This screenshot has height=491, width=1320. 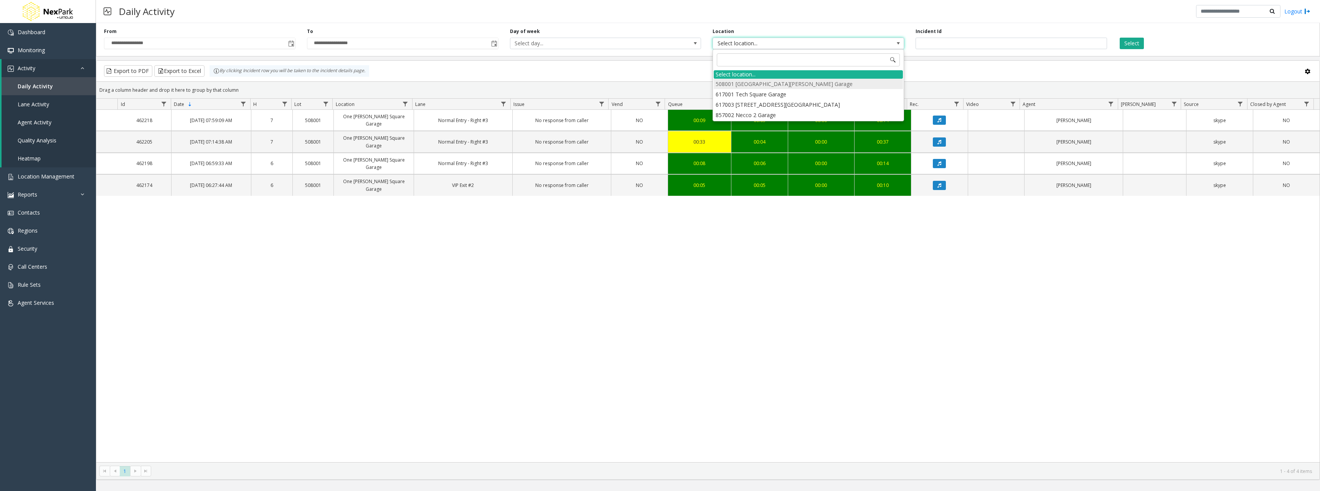 What do you see at coordinates (179, 71) in the screenshot?
I see `button: Export to Excel` at bounding box center [179, 71].